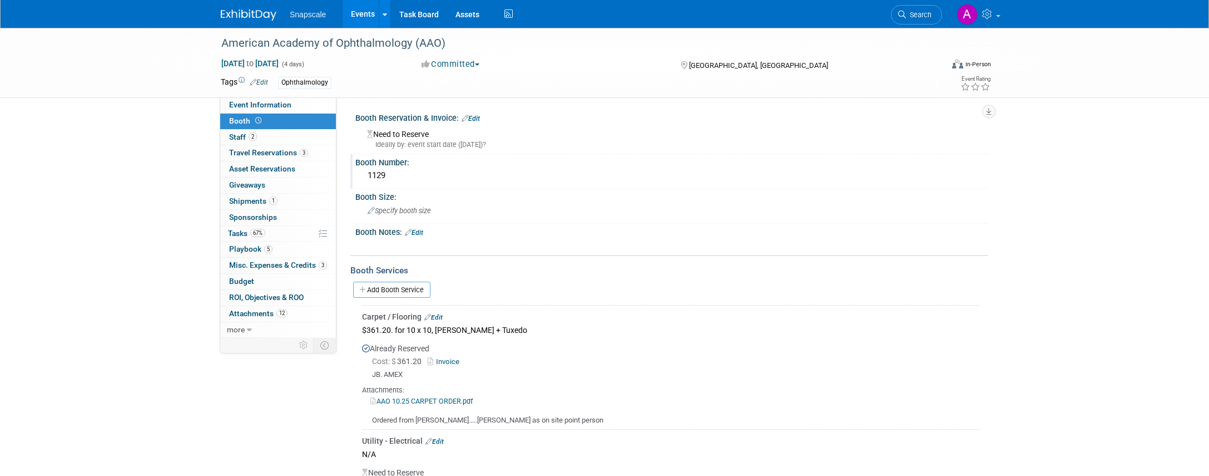 Image resolution: width=1209 pixels, height=476 pixels. I want to click on td: Personalize Event Tab Strip, so click(304, 345).